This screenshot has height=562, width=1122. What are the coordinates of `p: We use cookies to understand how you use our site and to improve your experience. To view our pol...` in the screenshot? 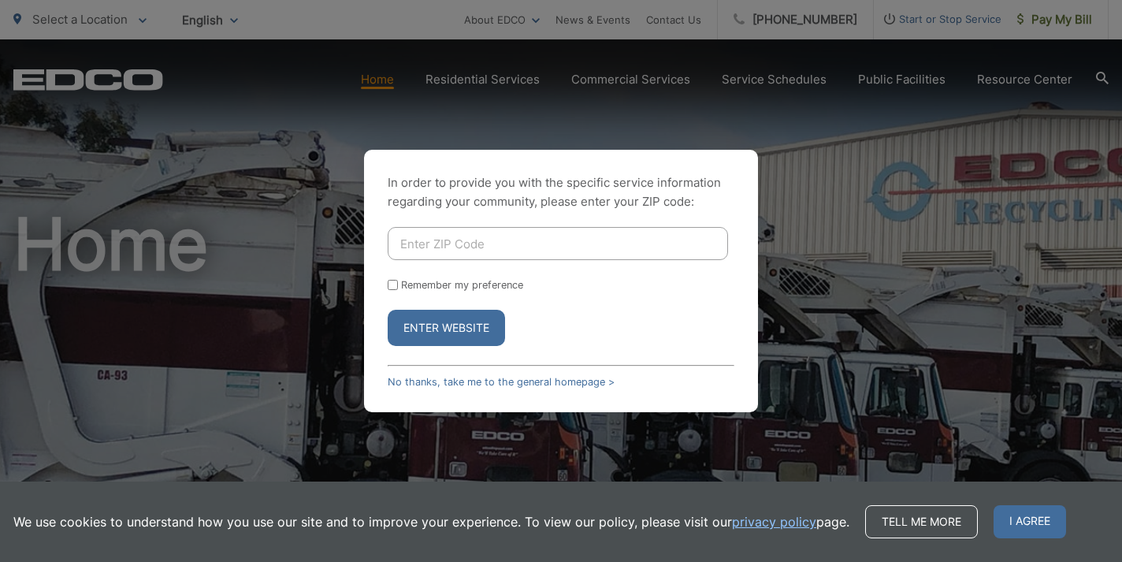 It's located at (431, 522).